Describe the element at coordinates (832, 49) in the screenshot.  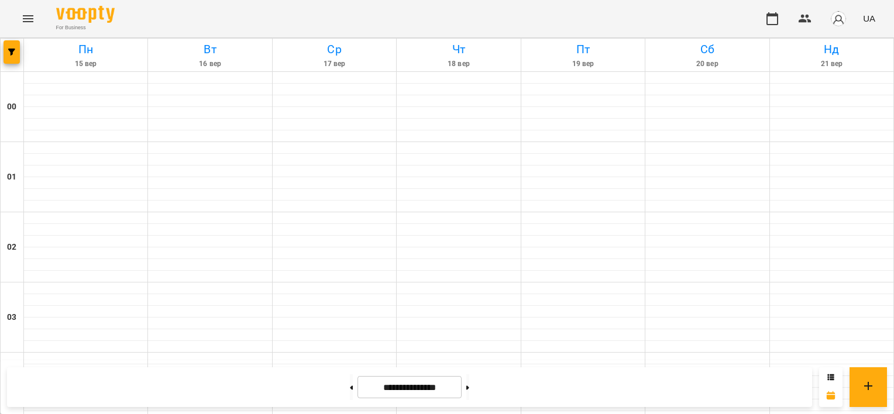
I see `h6: Нд` at that location.